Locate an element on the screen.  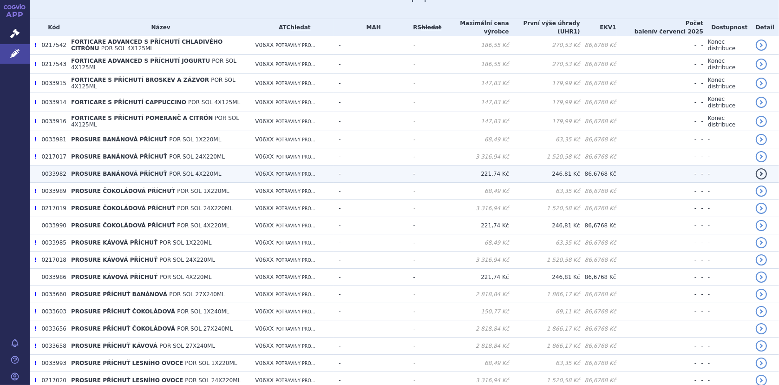
span: PROSURE PŘÍCHUŤ ČOKOLÁDOVÁ is located at coordinates (123, 328).